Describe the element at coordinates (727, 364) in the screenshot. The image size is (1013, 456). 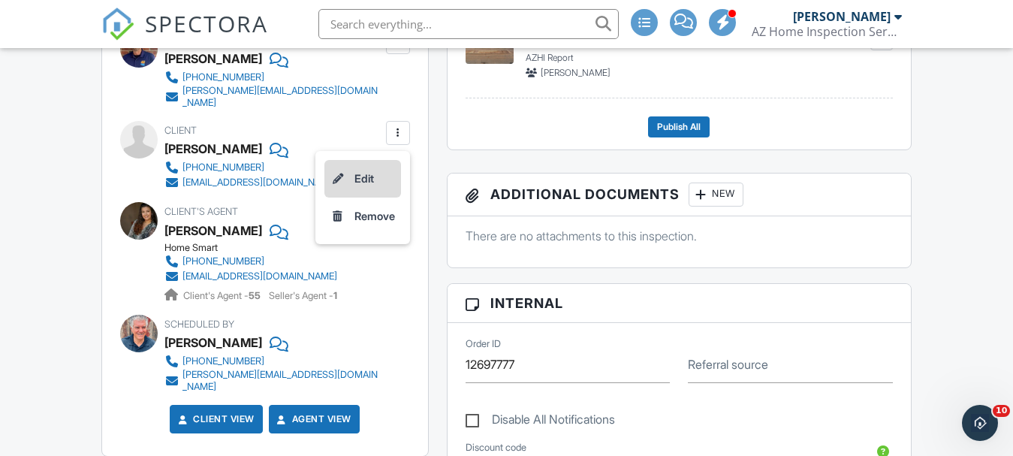
I see `label: Referral source` at that location.